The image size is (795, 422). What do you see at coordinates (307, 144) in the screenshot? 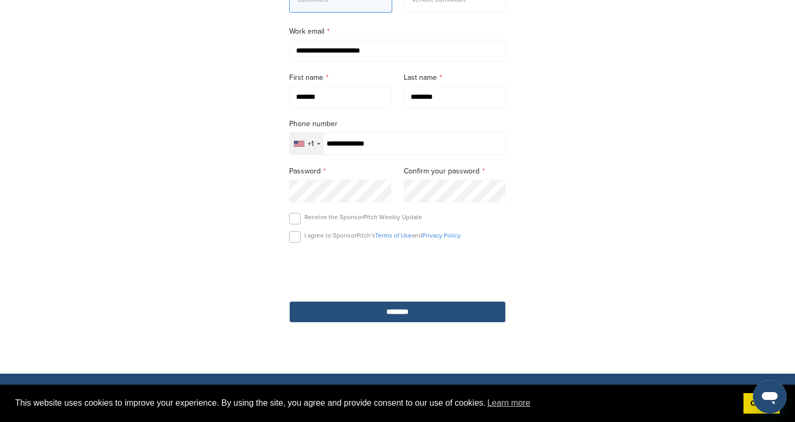
I see `div: Selected country` at bounding box center [307, 144].